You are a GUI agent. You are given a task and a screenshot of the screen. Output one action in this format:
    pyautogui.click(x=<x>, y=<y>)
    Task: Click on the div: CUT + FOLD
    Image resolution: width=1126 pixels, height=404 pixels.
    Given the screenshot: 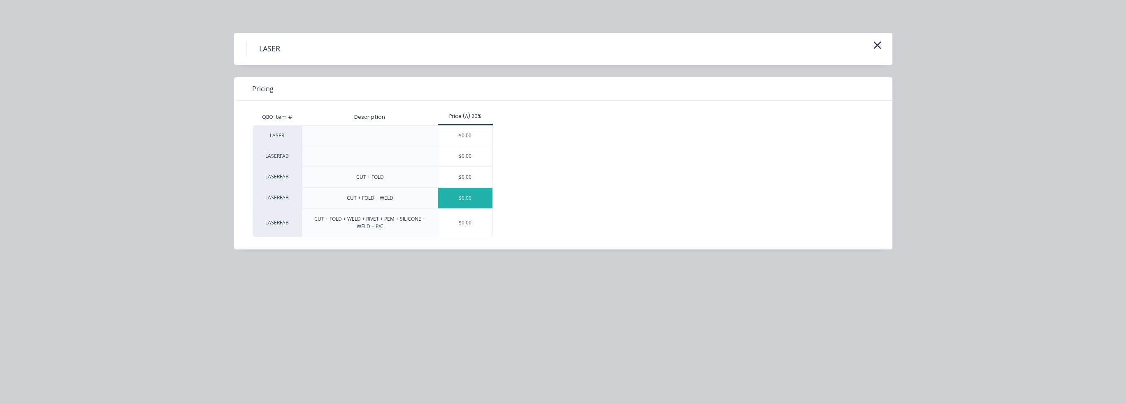 What is the action you would take?
    pyautogui.click(x=370, y=177)
    